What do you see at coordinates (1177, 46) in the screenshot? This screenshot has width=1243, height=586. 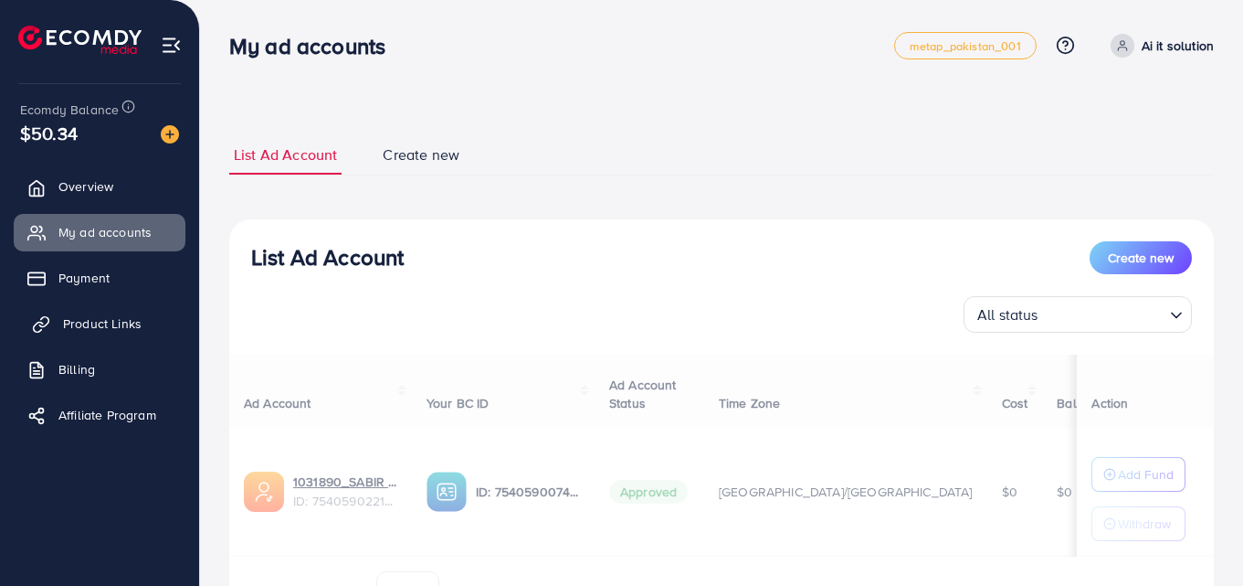 I see `p: Ai it solution` at bounding box center [1177, 46].